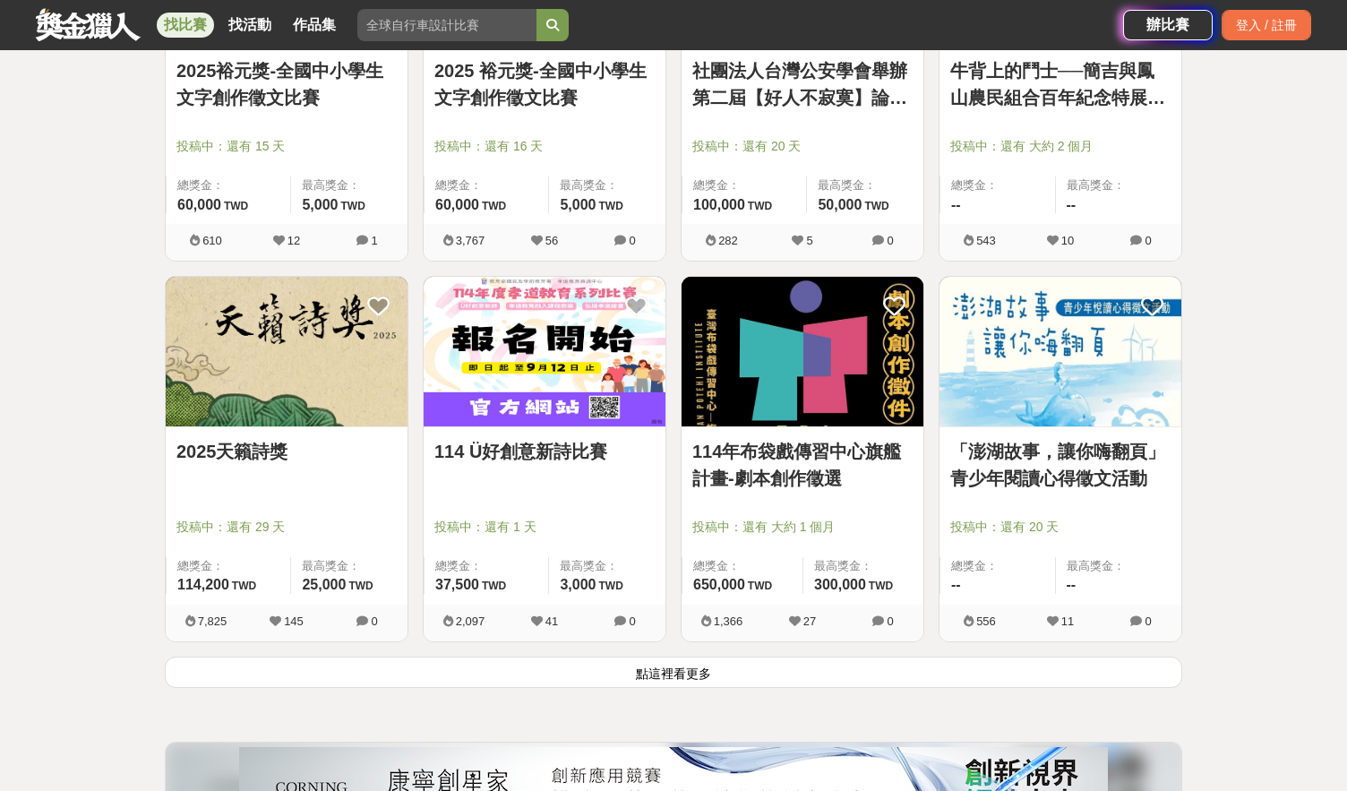  What do you see at coordinates (1060, 146) in the screenshot?
I see `span: 投稿中：還有 大約 2 個月` at bounding box center [1060, 146].